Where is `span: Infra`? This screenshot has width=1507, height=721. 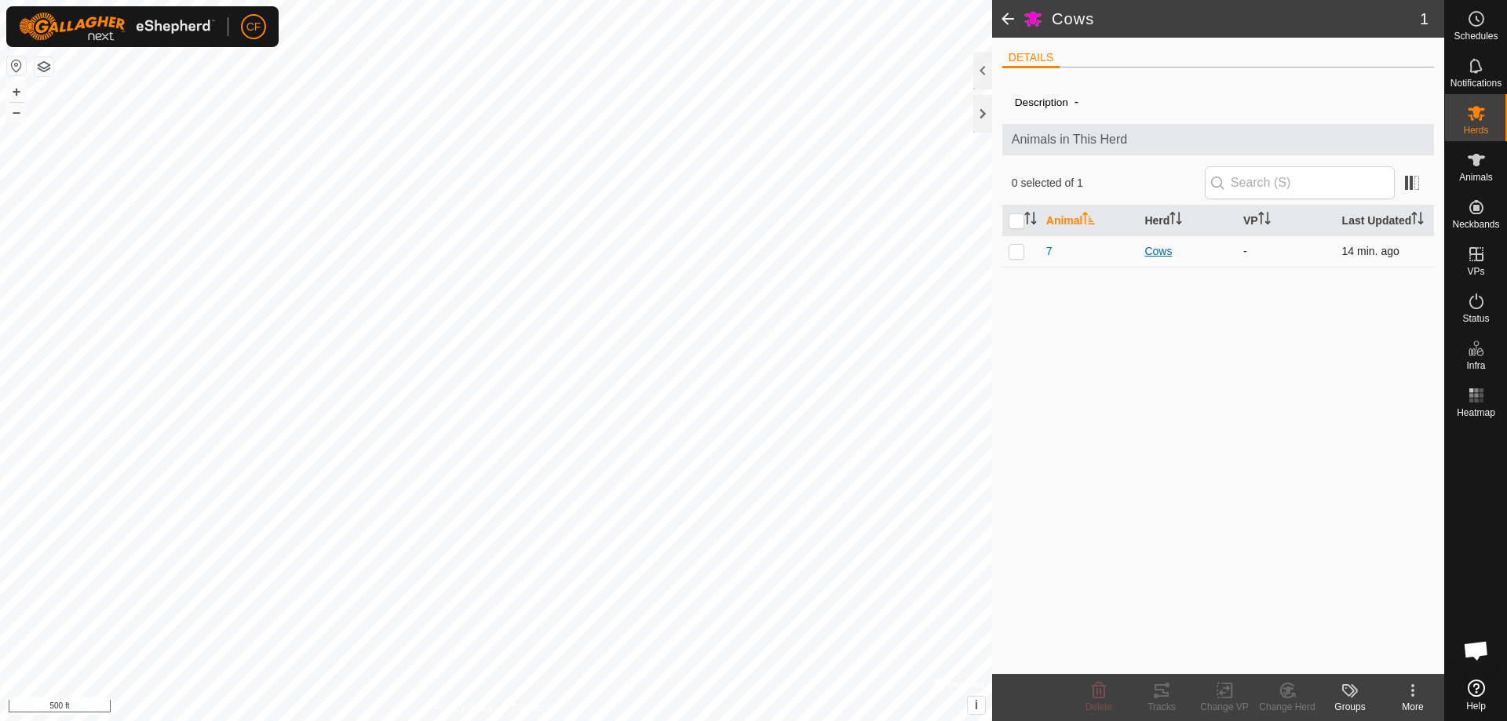 span: Infra is located at coordinates (1475, 366).